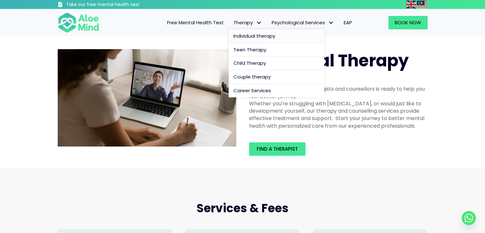 The image size is (485, 233). Describe the element at coordinates (422, 4) in the screenshot. I see `a: Malay` at that location.